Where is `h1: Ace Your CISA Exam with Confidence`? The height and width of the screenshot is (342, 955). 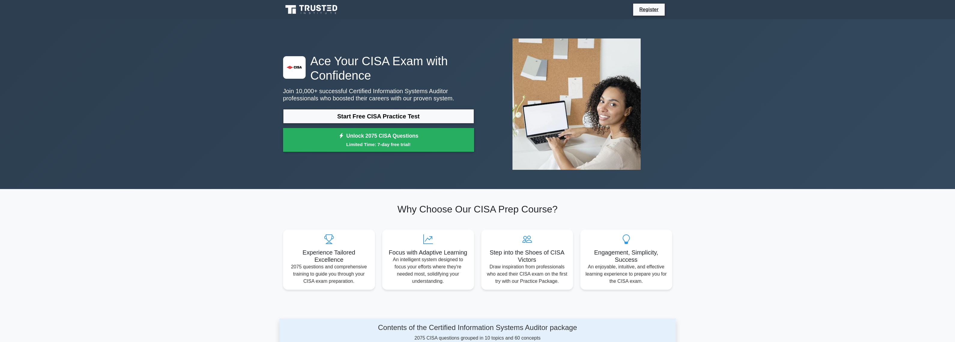
h1: Ace Your CISA Exam with Confidence is located at coordinates (379, 68).